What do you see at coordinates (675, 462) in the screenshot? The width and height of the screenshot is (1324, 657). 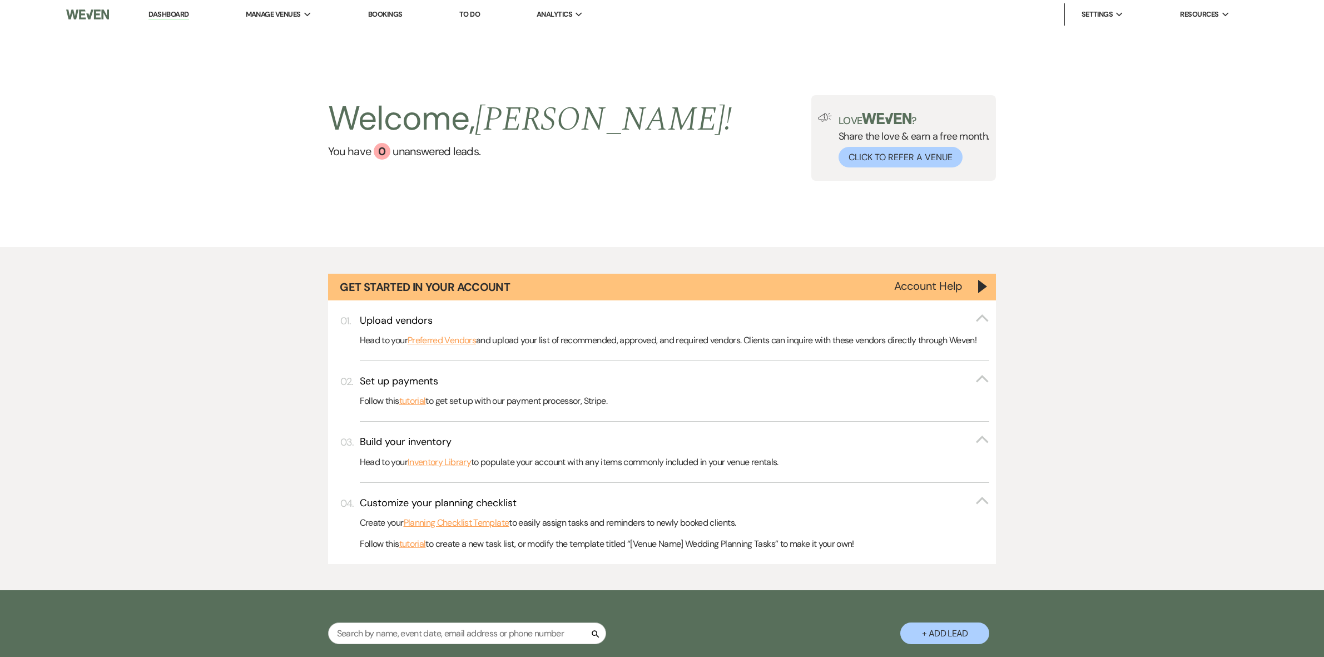 I see `p: Head to your to populate your account with any items commonly included in your venue rentals.` at bounding box center [675, 462].